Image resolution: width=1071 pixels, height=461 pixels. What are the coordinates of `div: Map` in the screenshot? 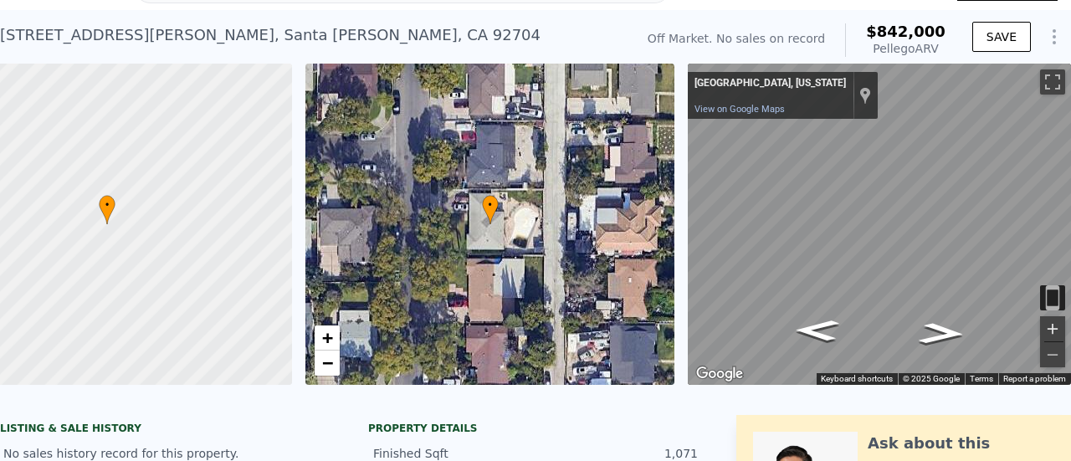 It's located at (879, 224).